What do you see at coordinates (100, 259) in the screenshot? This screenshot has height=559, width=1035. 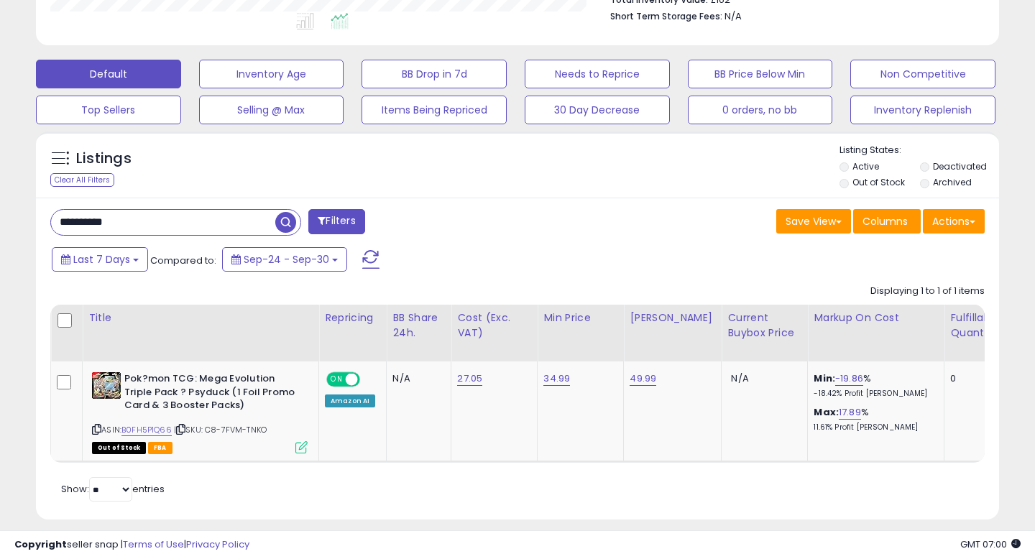 I see `button: Last 7 Days` at bounding box center [100, 259].